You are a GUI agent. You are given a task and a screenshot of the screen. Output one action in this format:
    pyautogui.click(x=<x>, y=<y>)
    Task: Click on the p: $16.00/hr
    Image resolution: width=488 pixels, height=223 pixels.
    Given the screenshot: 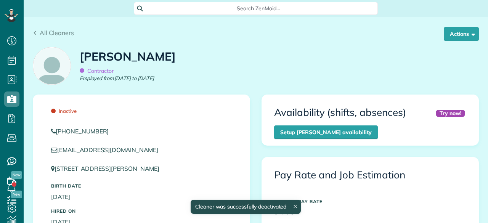 What is the action you would take?
    pyautogui.click(x=371, y=212)
    